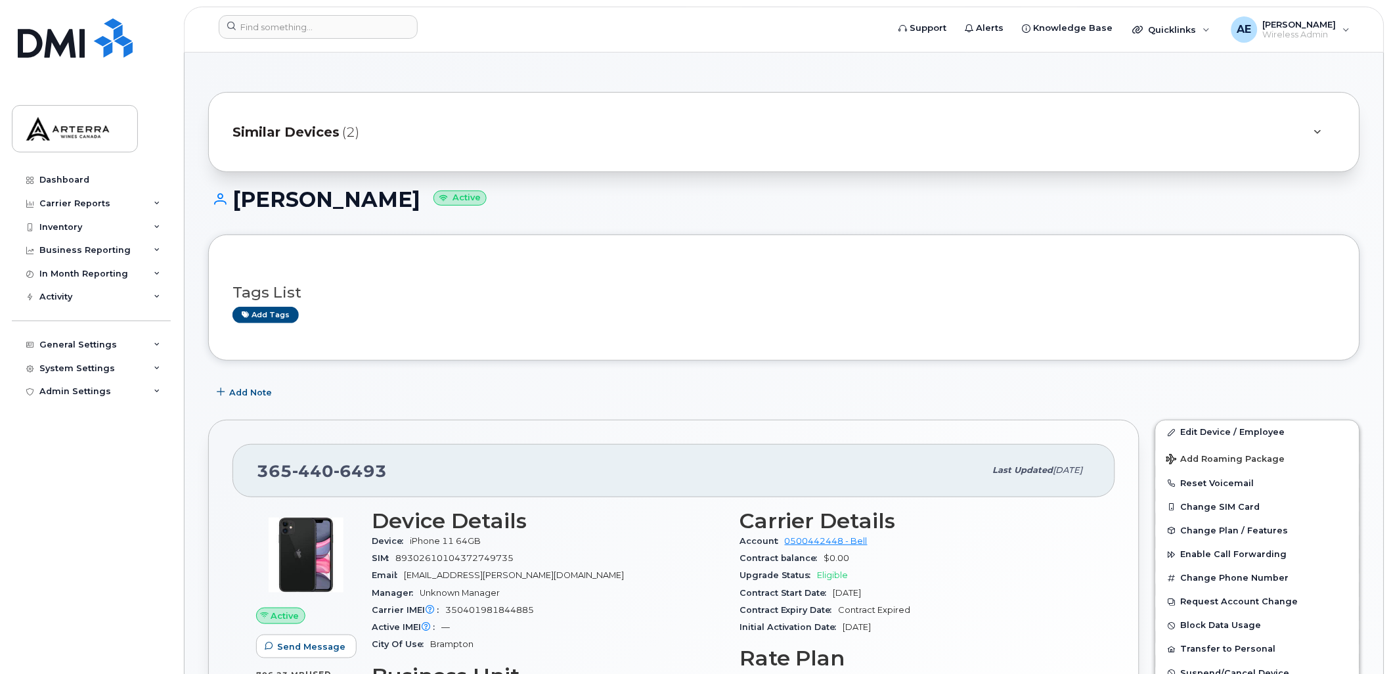 This screenshot has height=674, width=1391. Describe the element at coordinates (384, 558) in the screenshot. I see `span: SIM` at that location.